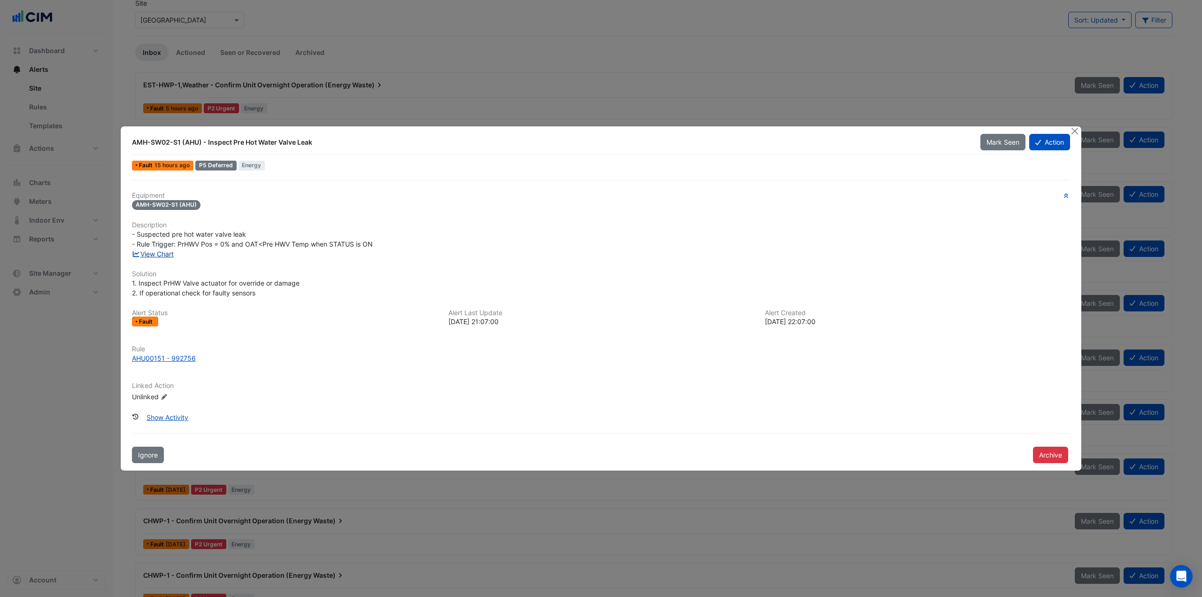  Describe the element at coordinates (148, 454) in the screenshot. I see `span: Ignore` at that location.